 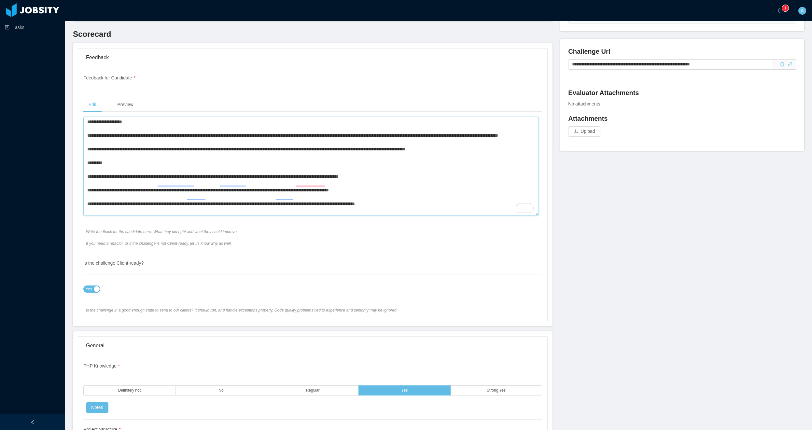 What do you see at coordinates (682, 51) in the screenshot?
I see `h4: Challenge Url` at bounding box center [682, 51].